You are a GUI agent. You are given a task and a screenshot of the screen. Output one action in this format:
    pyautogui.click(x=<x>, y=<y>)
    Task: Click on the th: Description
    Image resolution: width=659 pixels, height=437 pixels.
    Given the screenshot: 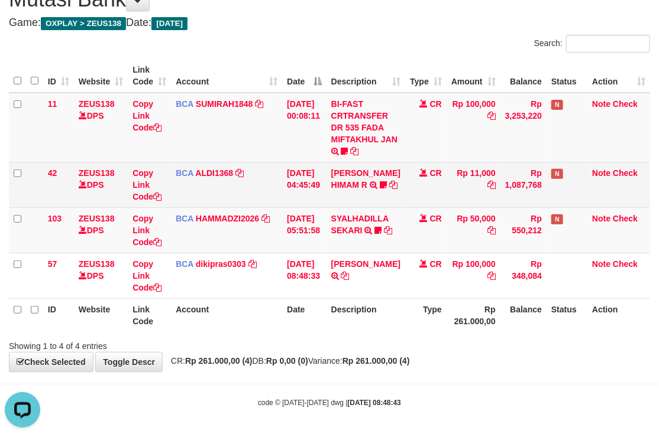 What is the action you would take?
    pyautogui.click(x=365, y=315)
    